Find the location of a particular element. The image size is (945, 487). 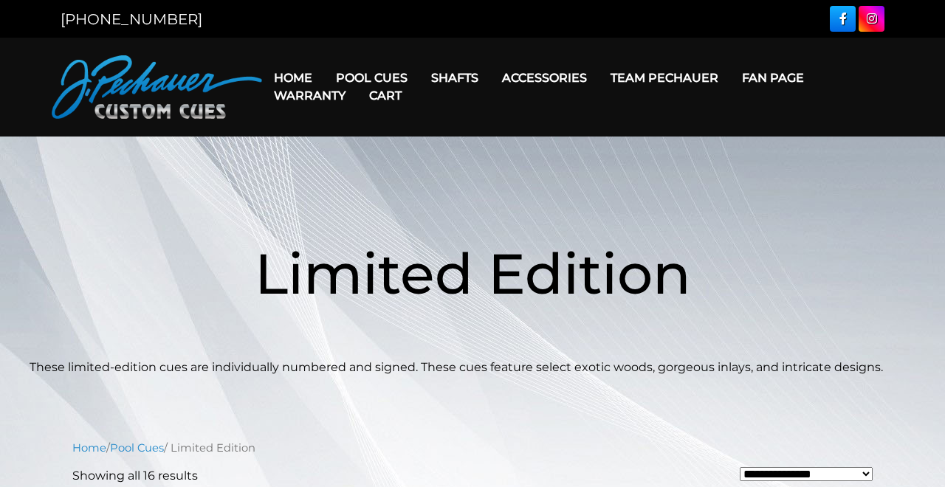

p: Showing all 16 results is located at coordinates (135, 476).